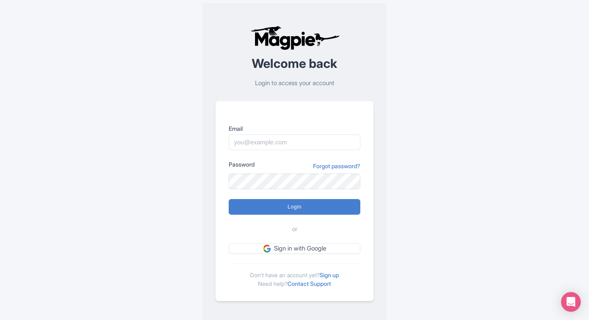  I want to click on label: Email, so click(294, 128).